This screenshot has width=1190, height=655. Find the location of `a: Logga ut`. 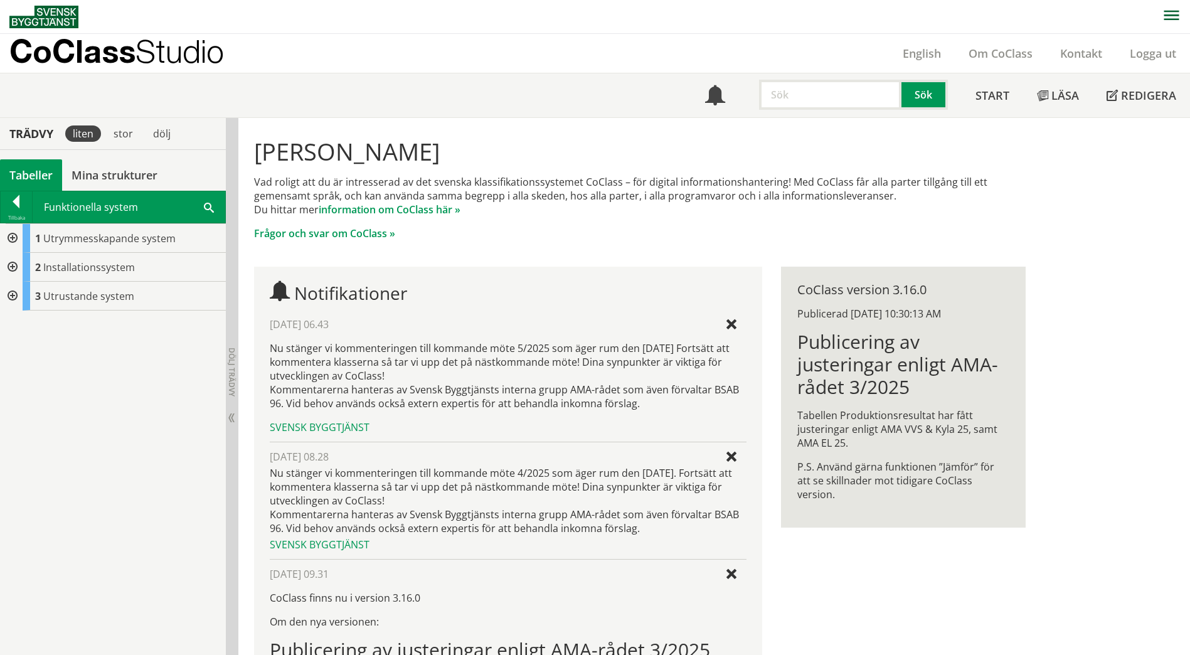

a: Logga ut is located at coordinates (1153, 53).